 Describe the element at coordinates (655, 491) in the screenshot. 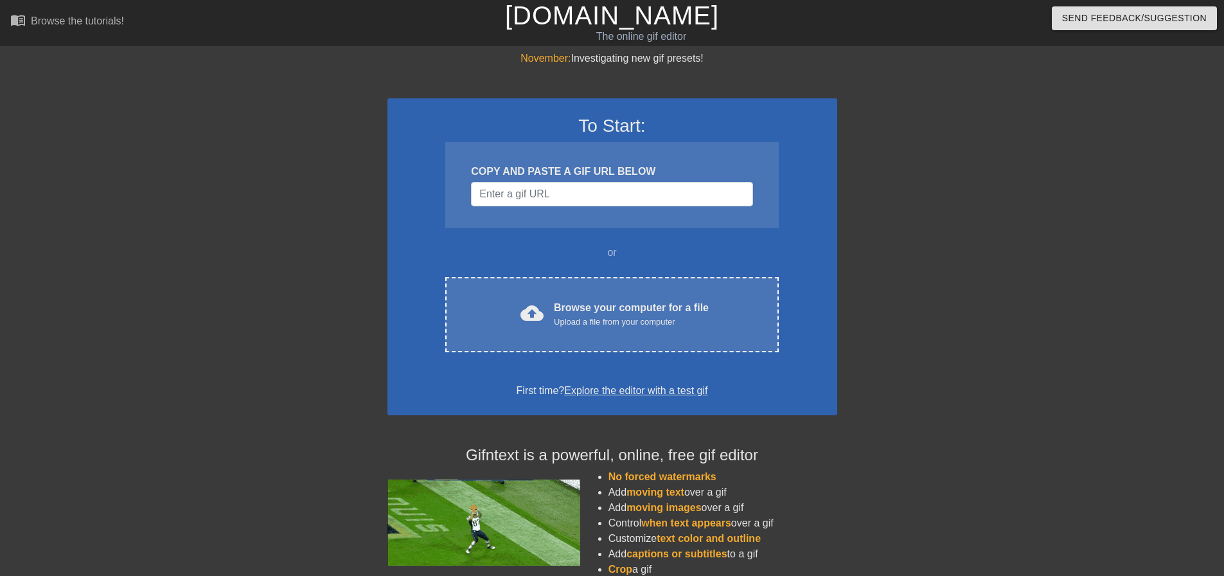

I see `span: moving text` at that location.